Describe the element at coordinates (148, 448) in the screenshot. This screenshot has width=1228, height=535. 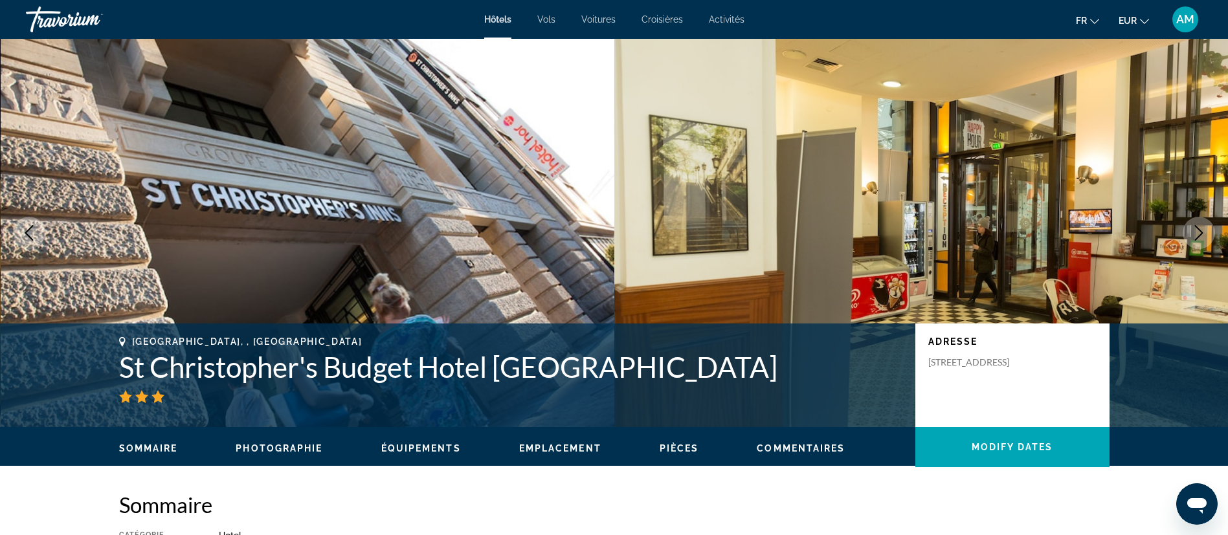
I see `span: Sommaire` at that location.